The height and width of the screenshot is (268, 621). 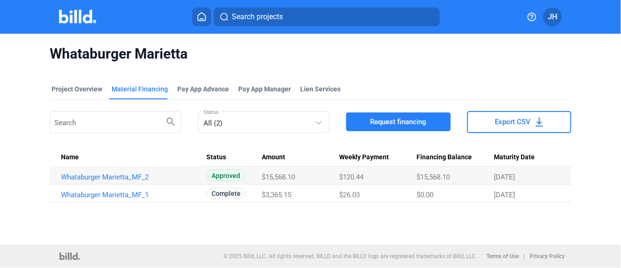 I want to click on span: Export CSV, so click(x=514, y=122).